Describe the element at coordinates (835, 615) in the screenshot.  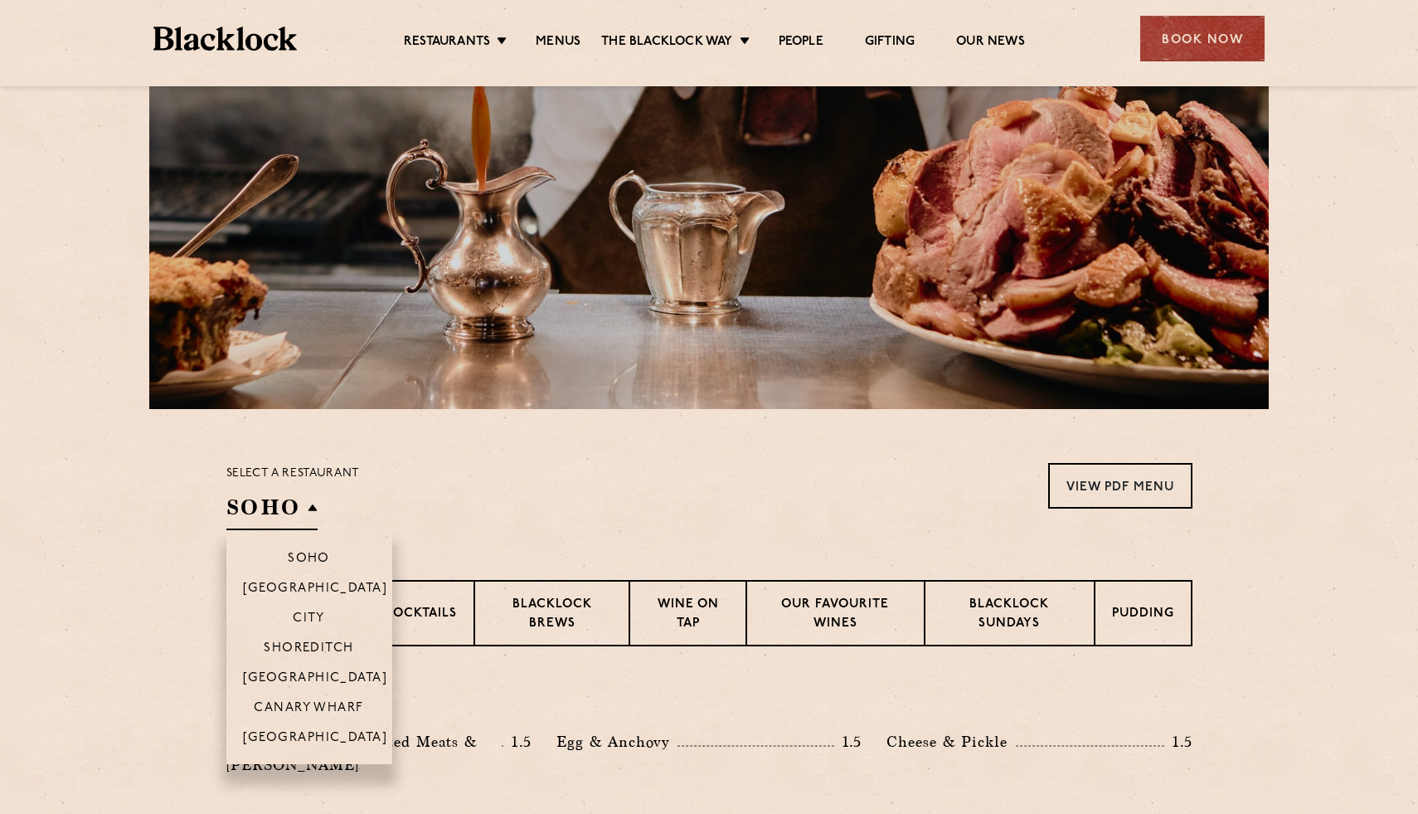
I see `p: Our favourite wines` at that location.